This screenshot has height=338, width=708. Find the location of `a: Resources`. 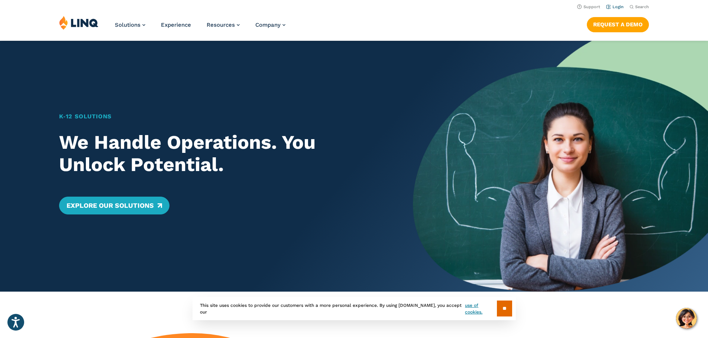

a: Resources is located at coordinates (223, 25).